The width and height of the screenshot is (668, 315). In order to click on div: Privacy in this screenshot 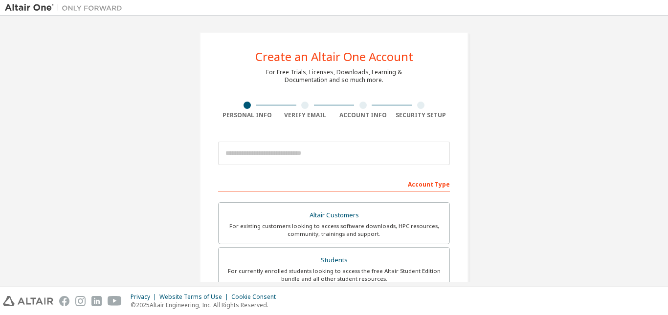, I will do `click(145, 297)`.